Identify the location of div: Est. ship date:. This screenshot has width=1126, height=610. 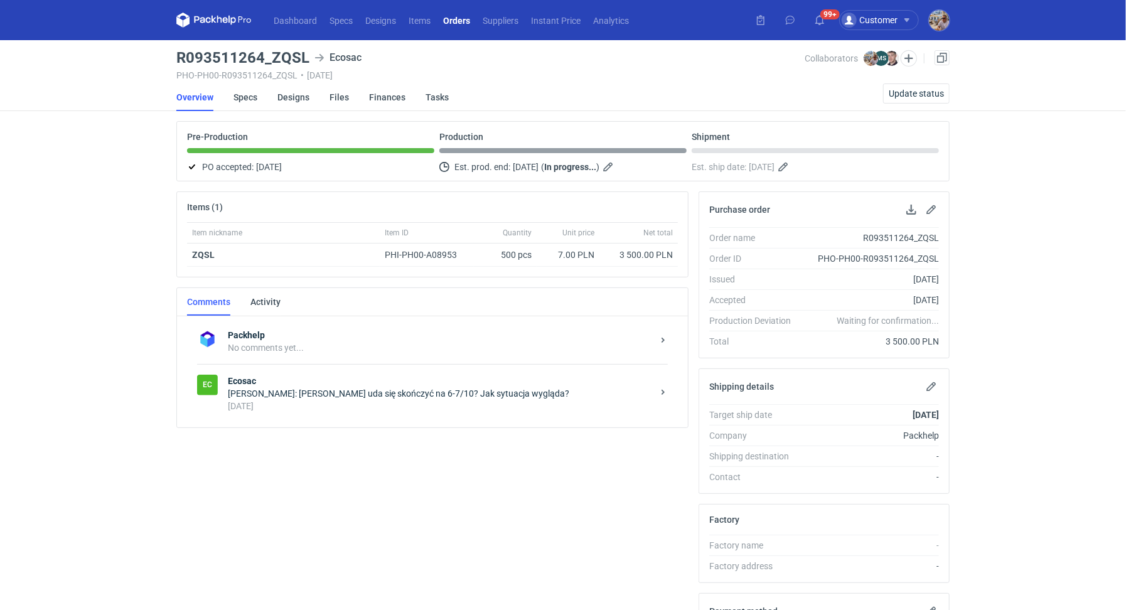
(815, 167).